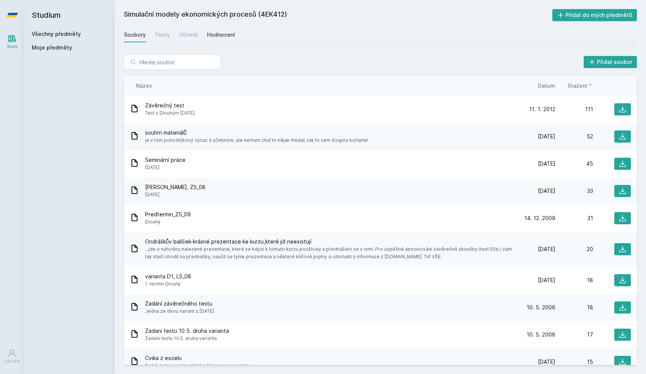 This screenshot has width=646, height=374. I want to click on div: Study, so click(12, 46).